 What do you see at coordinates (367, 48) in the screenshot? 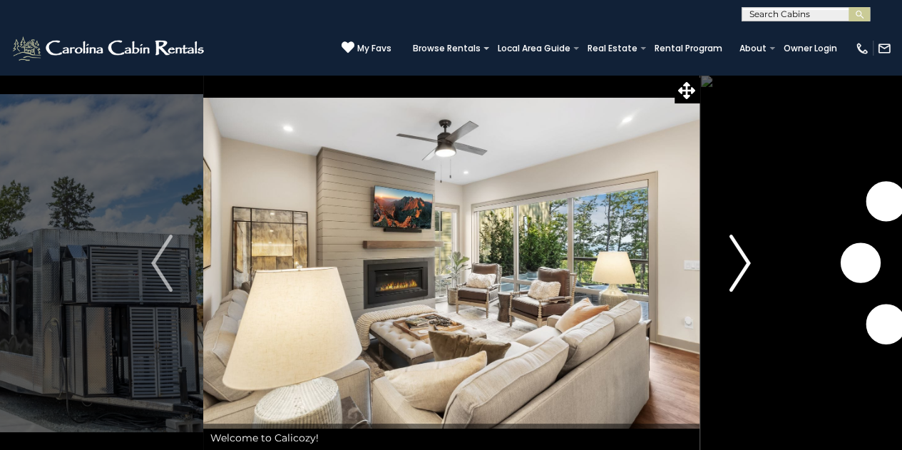
I see `a: My Favs` at bounding box center [367, 48].